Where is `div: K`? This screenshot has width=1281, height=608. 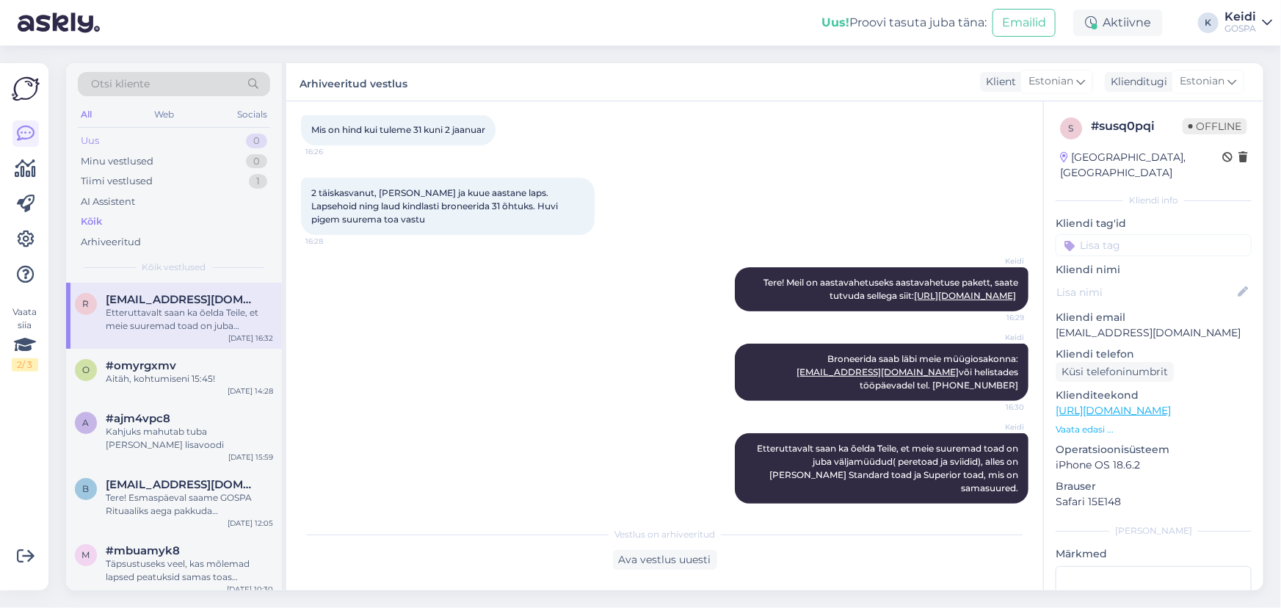 div: K is located at coordinates (1208, 23).